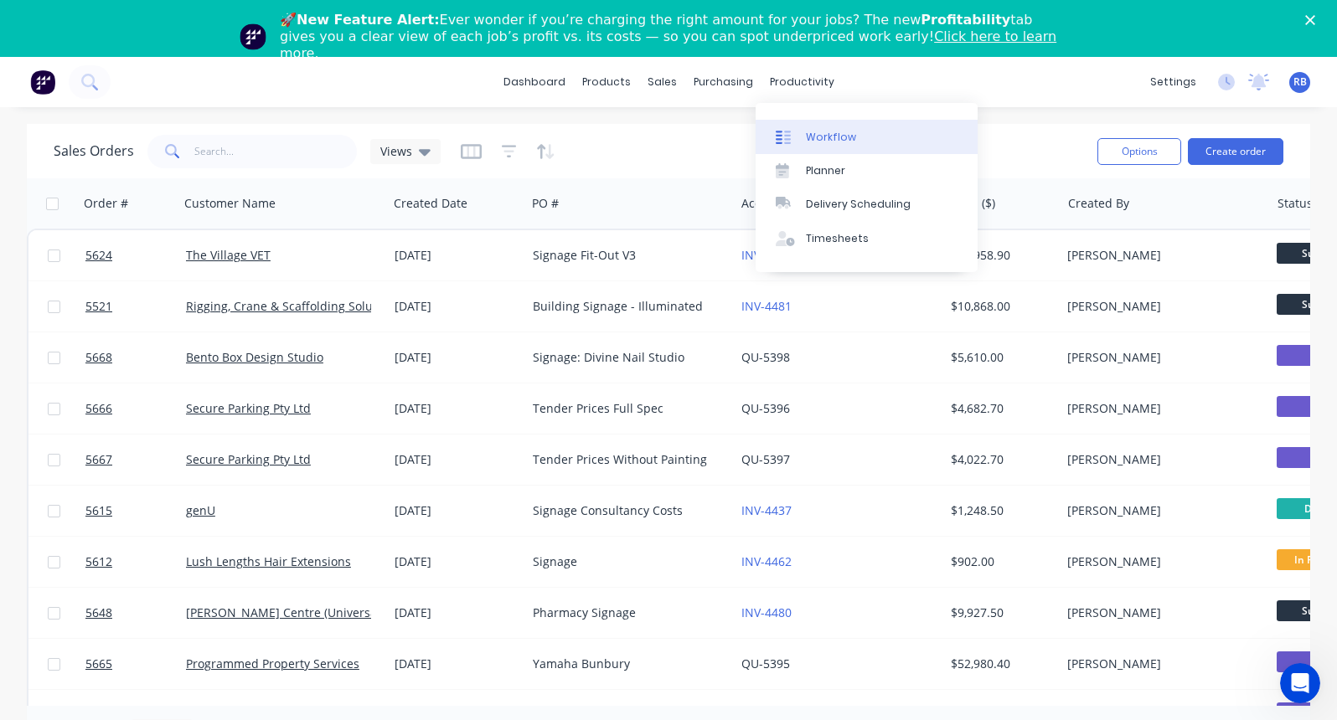 The image size is (1337, 720). I want to click on a: The Village VET, so click(228, 255).